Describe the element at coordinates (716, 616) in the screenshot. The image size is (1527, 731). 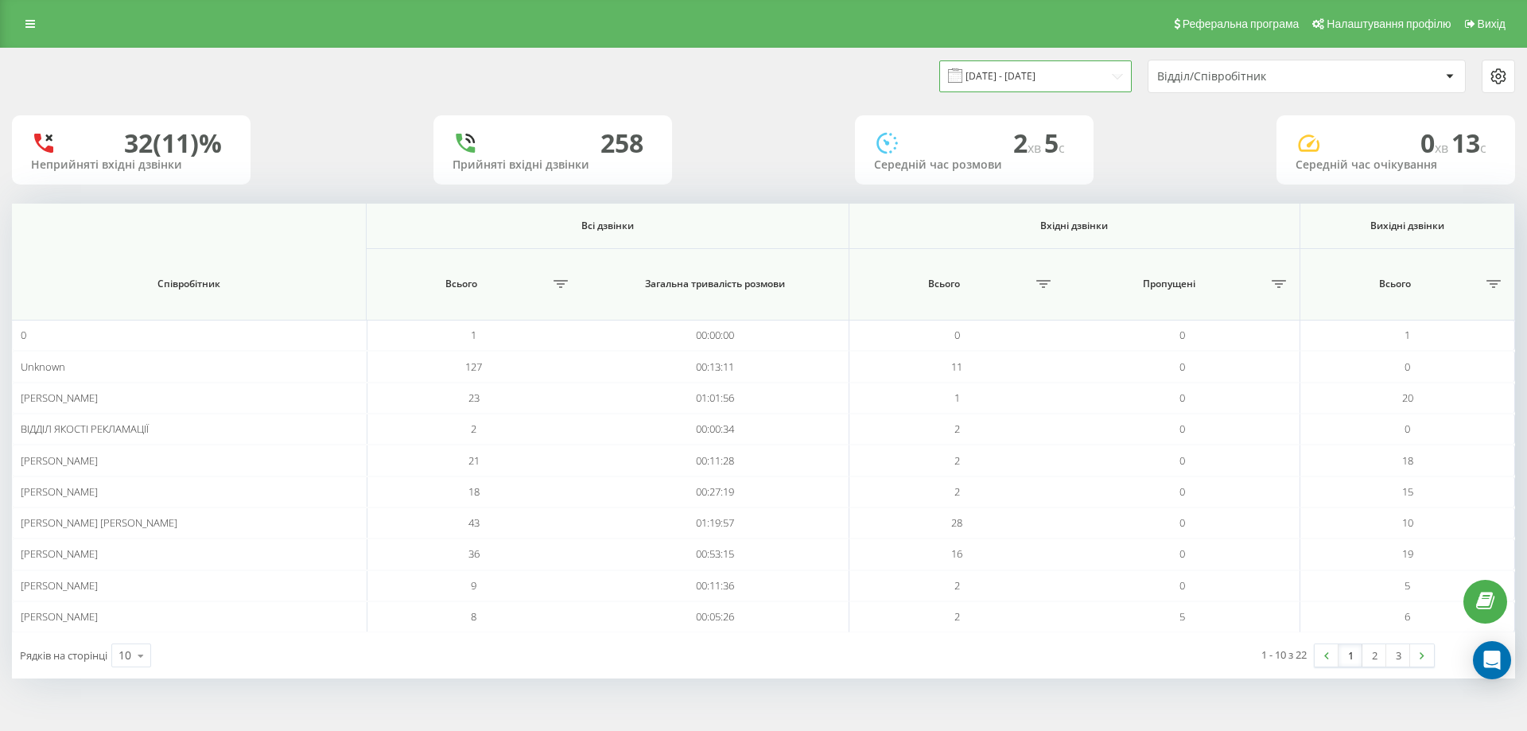
I see `td: 00:05:26` at that location.